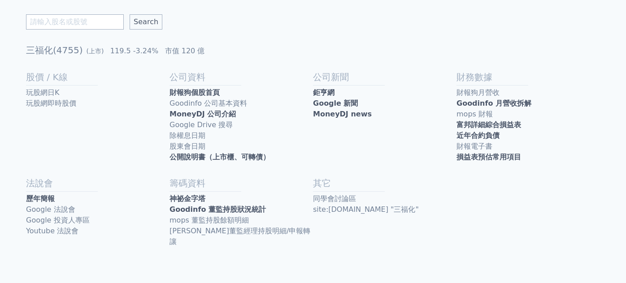 This screenshot has height=283, width=626. Describe the element at coordinates (528, 77) in the screenshot. I see `h2: 財務數據` at that location.